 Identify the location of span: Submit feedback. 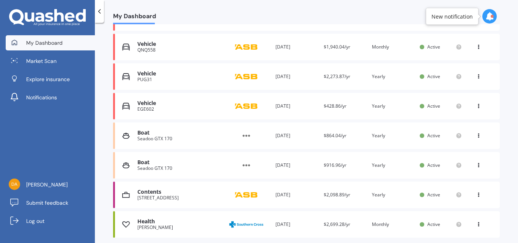
(47, 203).